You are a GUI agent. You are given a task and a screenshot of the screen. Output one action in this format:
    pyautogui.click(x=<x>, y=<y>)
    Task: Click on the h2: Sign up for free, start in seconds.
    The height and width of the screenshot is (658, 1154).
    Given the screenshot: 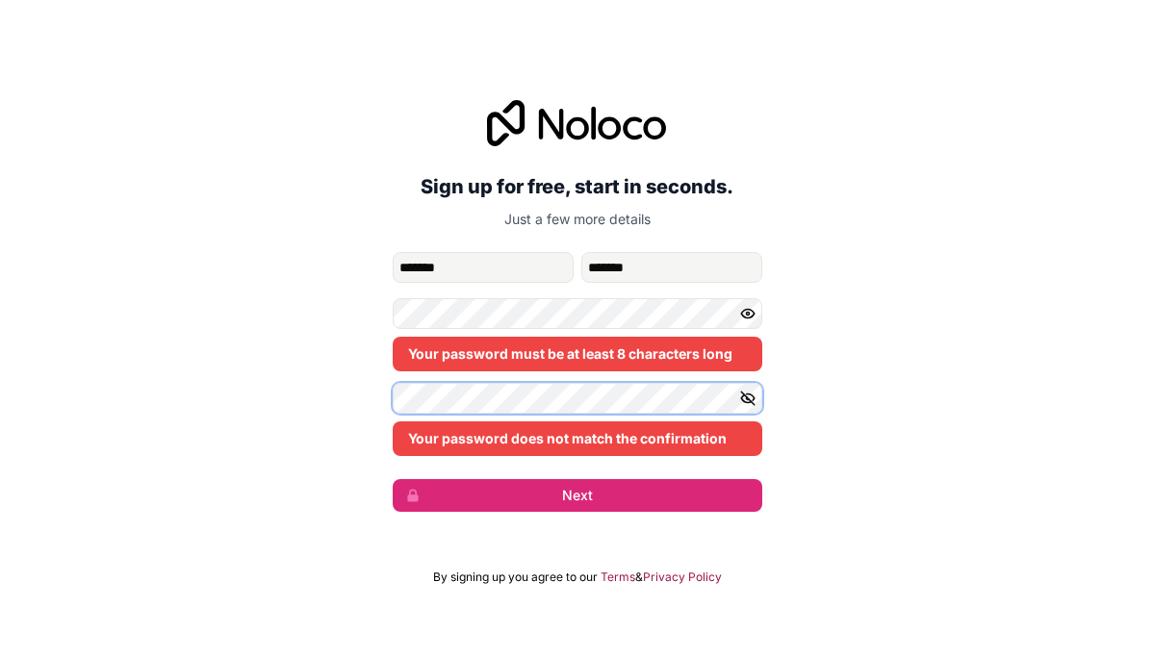 What is the action you would take?
    pyautogui.click(x=577, y=187)
    